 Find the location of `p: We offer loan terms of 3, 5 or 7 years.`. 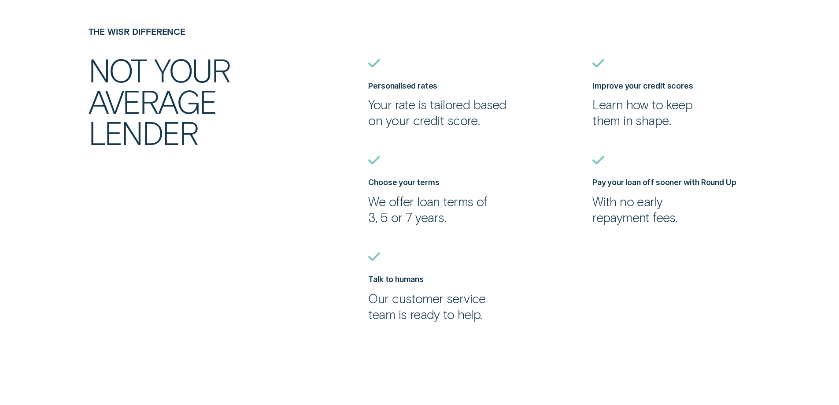

p: We offer loan terms of 3, 5 or 7 years. is located at coordinates (447, 209).